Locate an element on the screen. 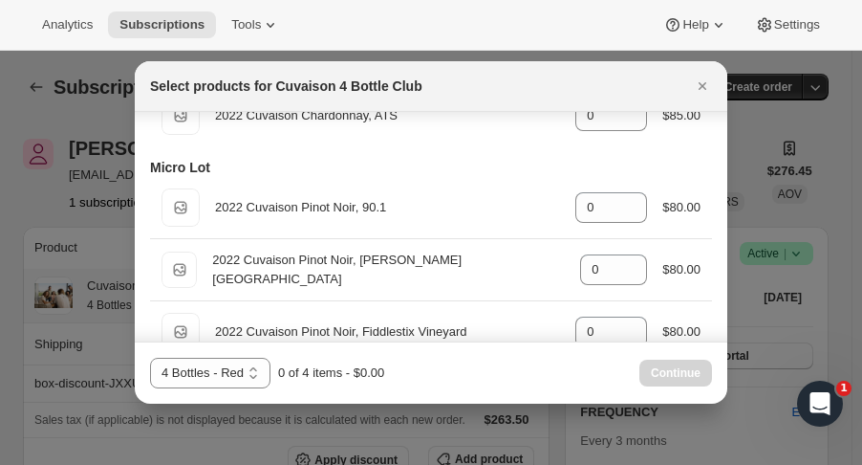  button: Close is located at coordinates (703, 86).